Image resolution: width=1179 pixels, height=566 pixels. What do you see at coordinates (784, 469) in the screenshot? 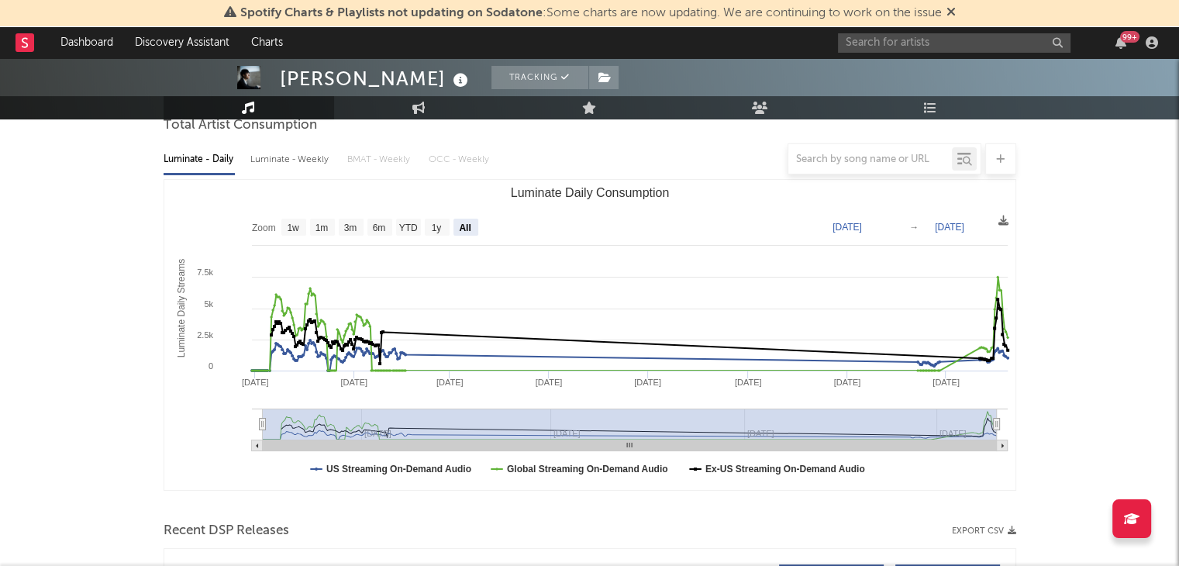
I see `text: Ex-US Streaming On-Demand Audio` at bounding box center [784, 469].